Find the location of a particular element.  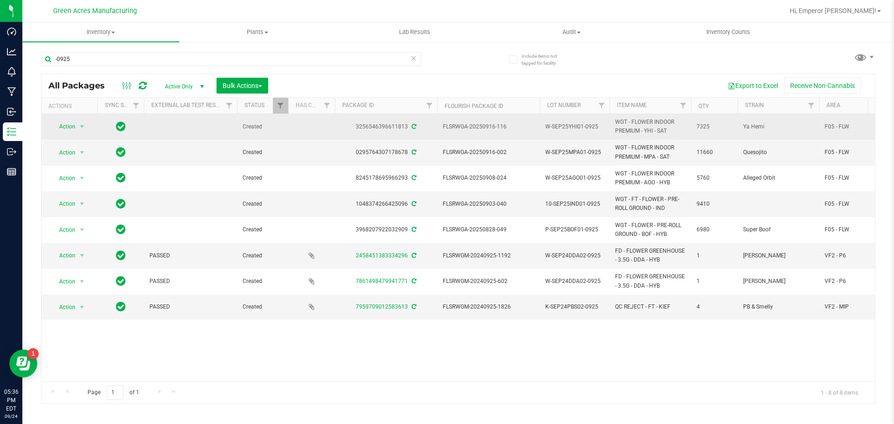

span: 7325 is located at coordinates (715, 127).